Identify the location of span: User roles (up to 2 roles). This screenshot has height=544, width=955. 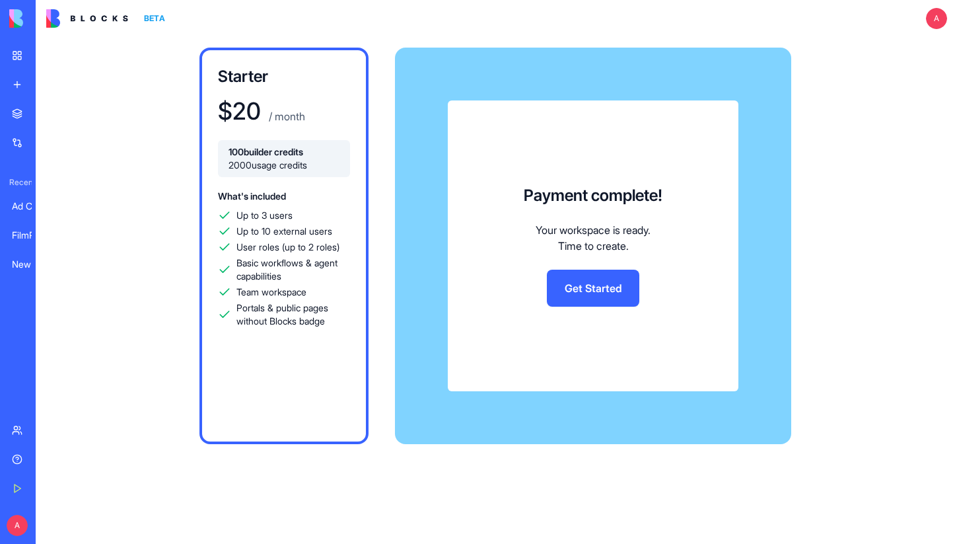
(288, 247).